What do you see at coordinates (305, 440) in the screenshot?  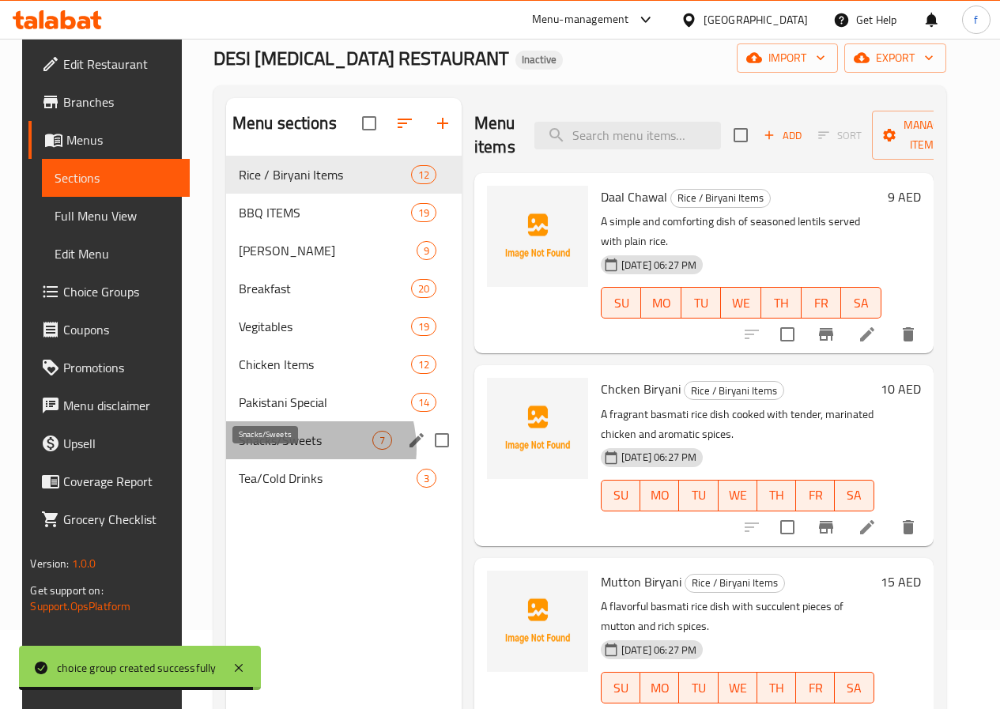 I see `span: Snacks/Sweets` at bounding box center [305, 440].